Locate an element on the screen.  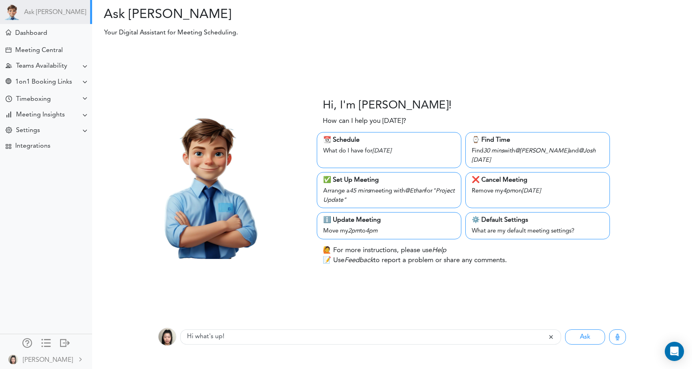
i: Feedback is located at coordinates (359, 260).